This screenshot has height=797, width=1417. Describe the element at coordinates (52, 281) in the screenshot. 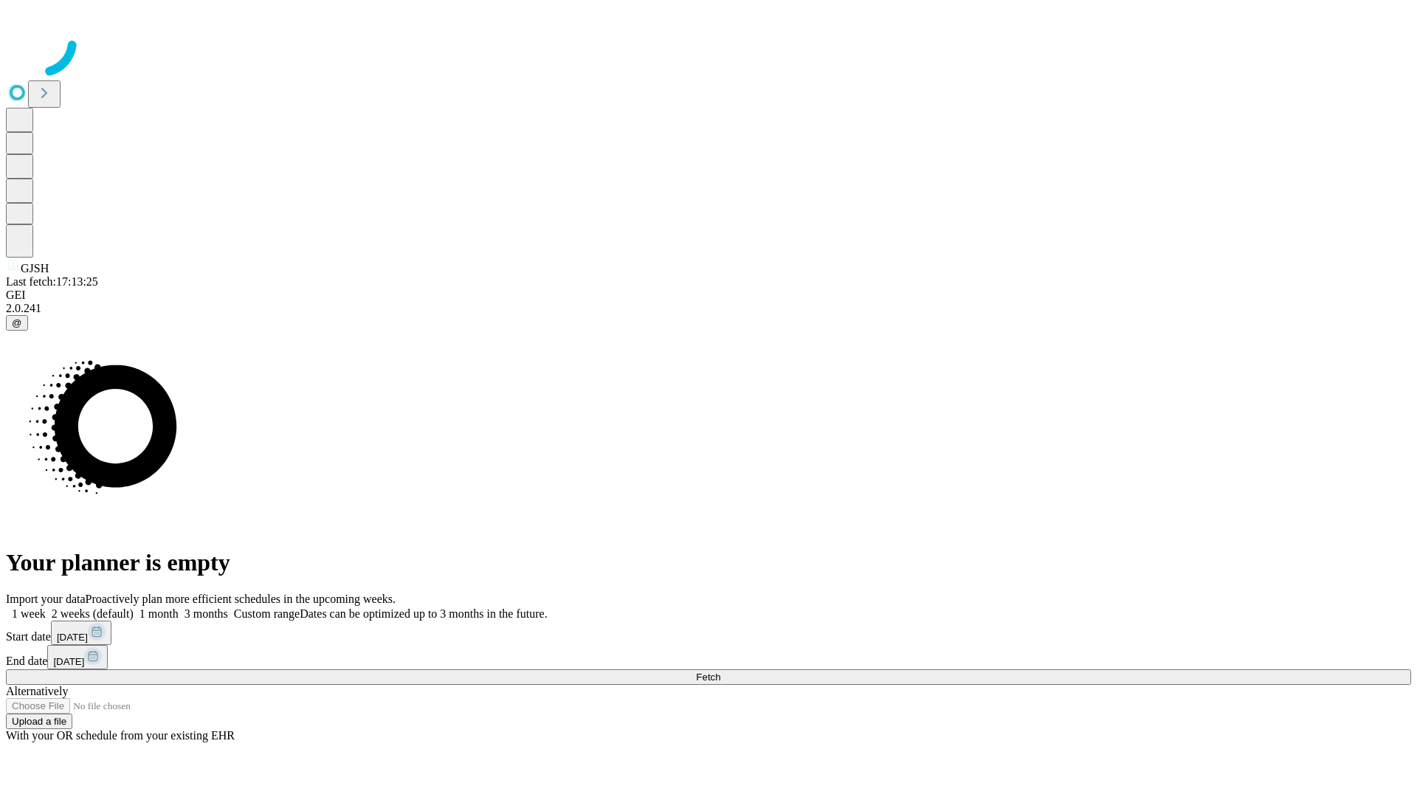

I see `span: Last fetch: 17:13:25` at that location.